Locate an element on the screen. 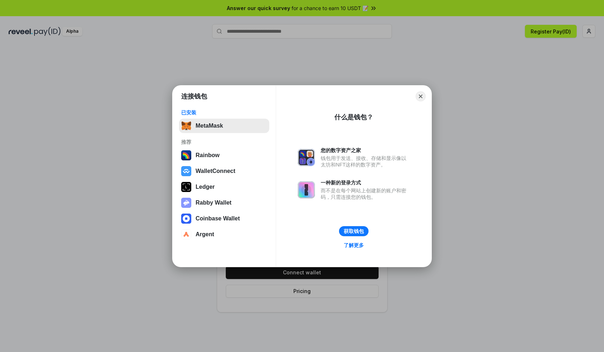  div: 已安装 is located at coordinates (224, 113).